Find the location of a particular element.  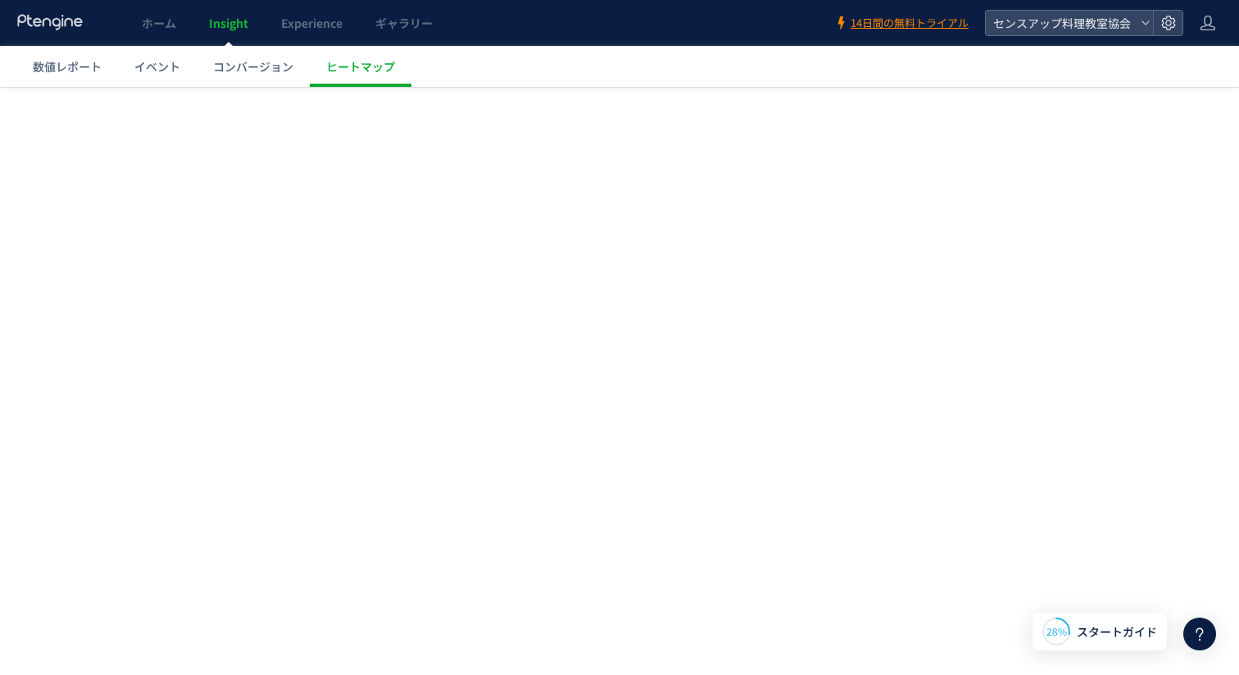

span: イベント is located at coordinates (157, 66).